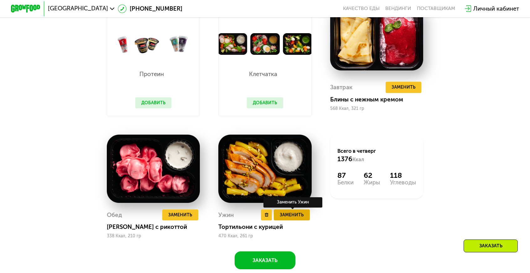 Image resolution: width=530 pixels, height=273 pixels. Describe the element at coordinates (376, 156) in the screenshot. I see `div: Всего в четверг` at that location.